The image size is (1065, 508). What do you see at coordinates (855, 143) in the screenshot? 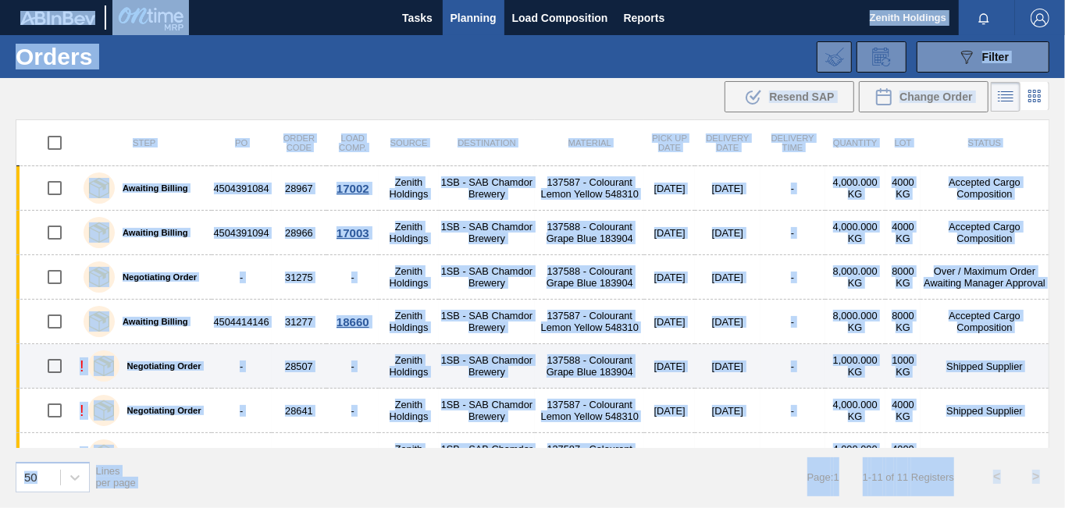
I see `span: Quantity` at bounding box center [855, 143].